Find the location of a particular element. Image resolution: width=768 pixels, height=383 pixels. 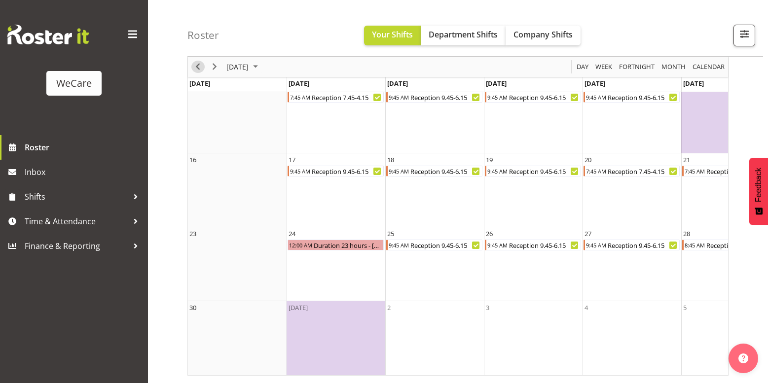

button: Timeline Week is located at coordinates (603, 67).